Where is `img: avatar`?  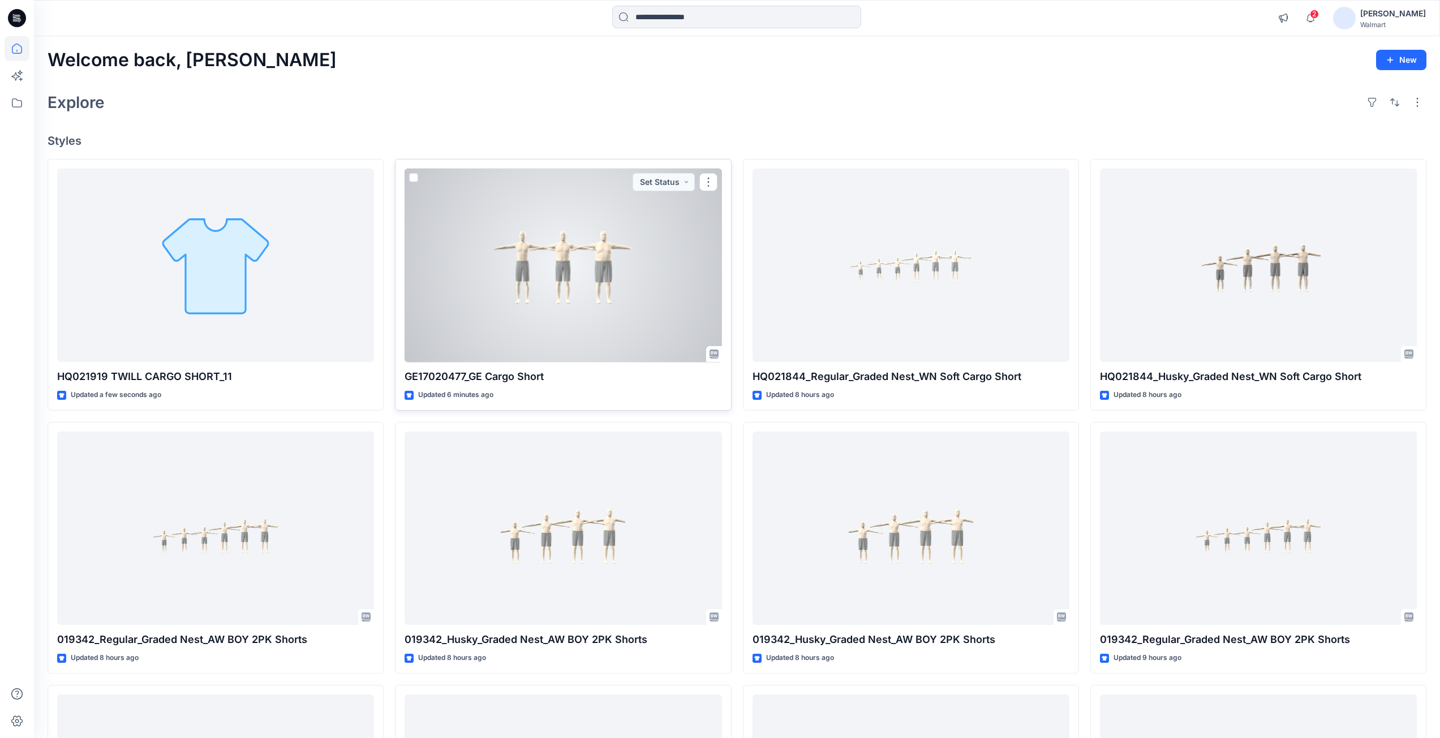 img: avatar is located at coordinates (1344, 18).